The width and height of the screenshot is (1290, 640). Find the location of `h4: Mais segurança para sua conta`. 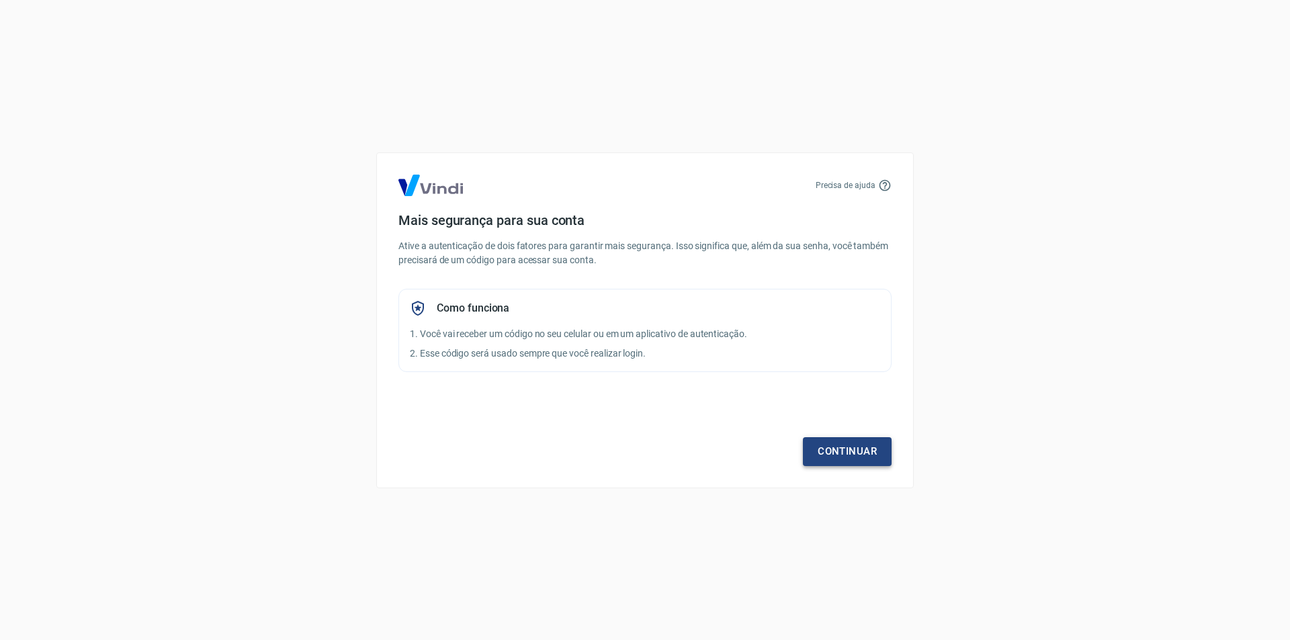

h4: Mais segurança para sua conta is located at coordinates (645, 220).